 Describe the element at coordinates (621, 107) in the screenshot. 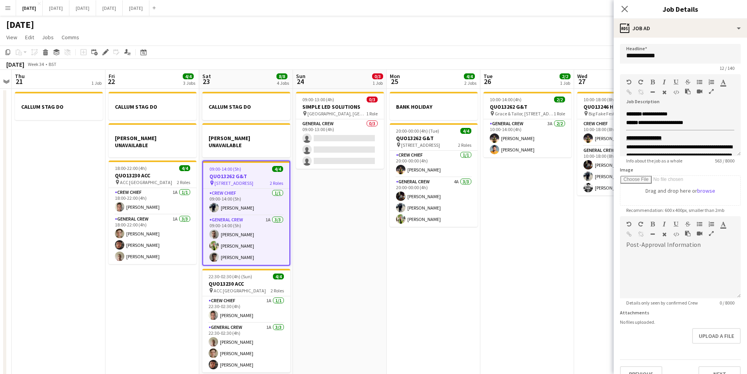

I see `h3: QUO13246 HPSS` at that location.